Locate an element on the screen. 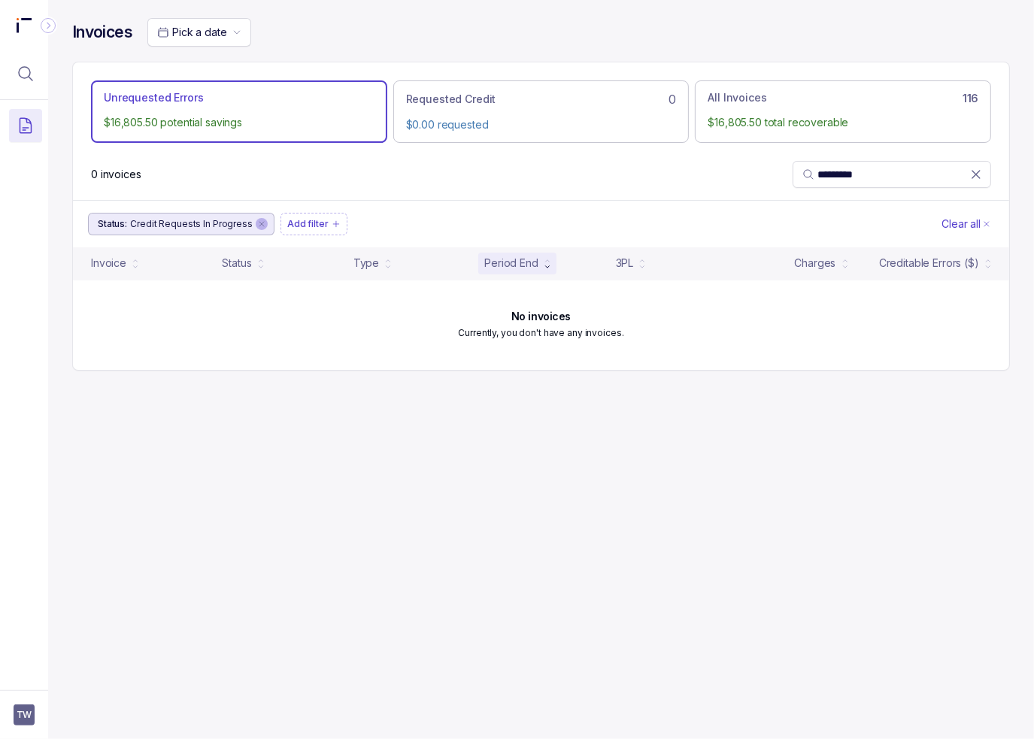  h4: Invoices is located at coordinates (102, 32).